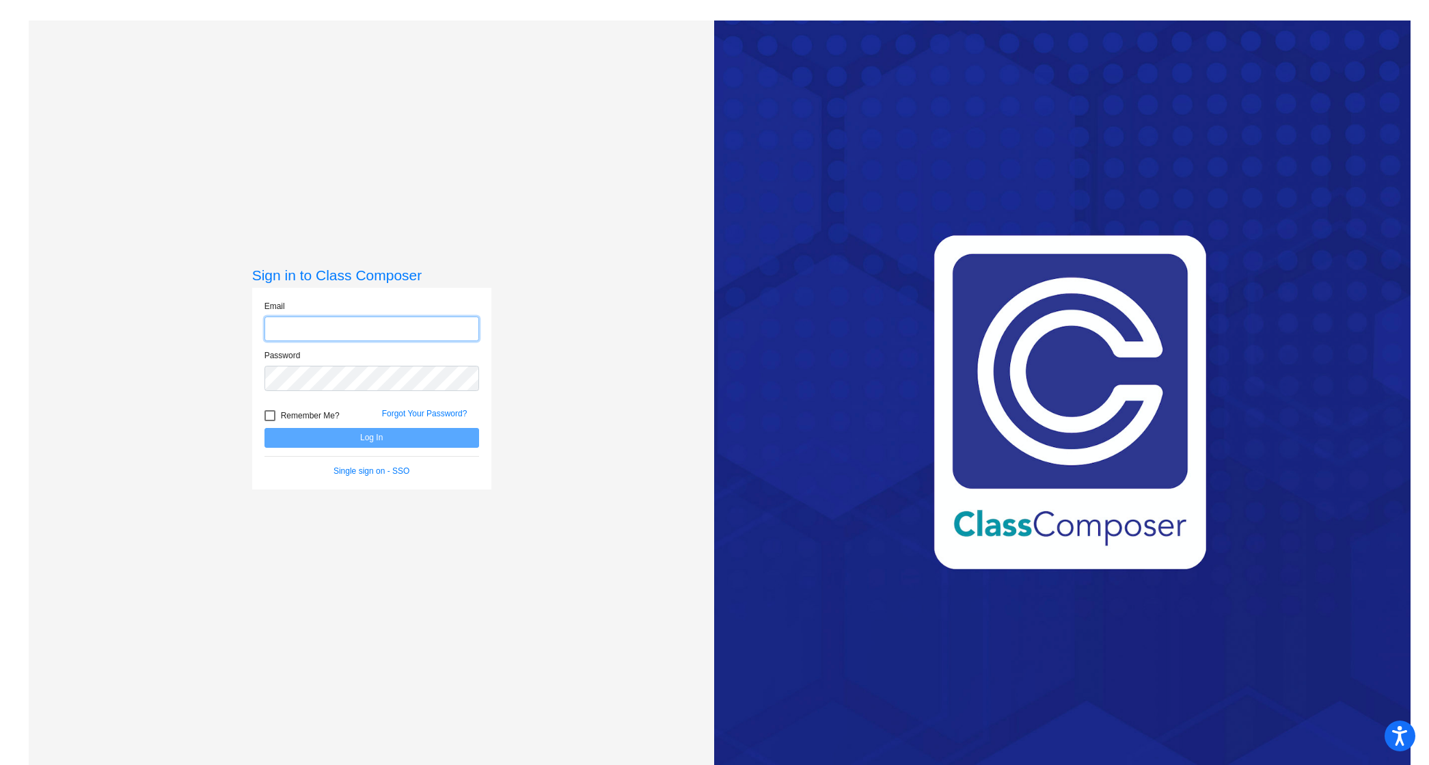 The height and width of the screenshot is (765, 1429). I want to click on label: Email, so click(275, 306).